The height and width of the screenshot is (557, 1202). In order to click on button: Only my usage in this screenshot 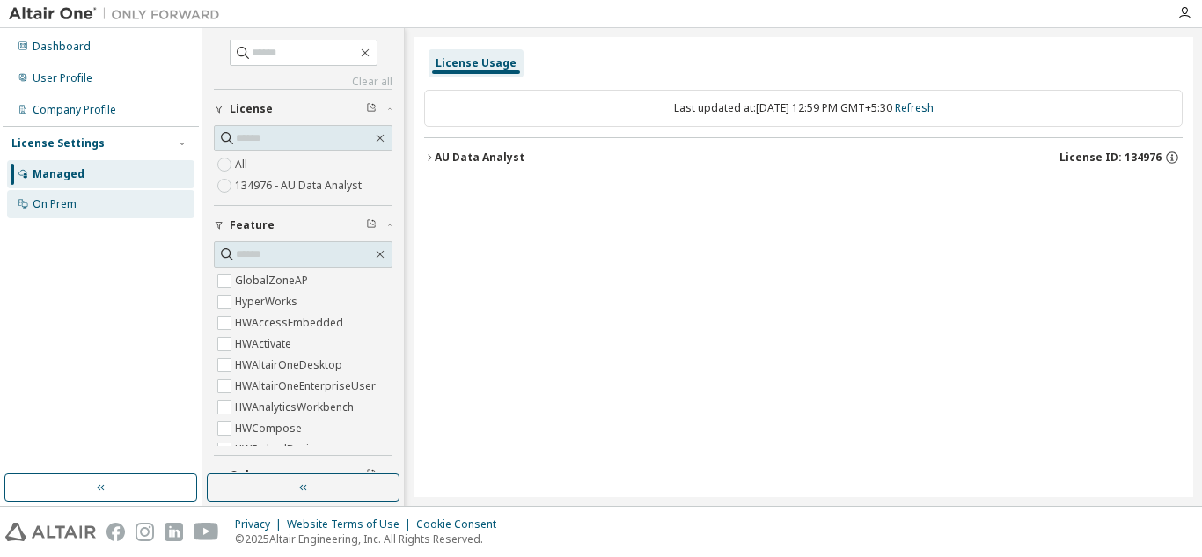, I will do `click(303, 475)`.